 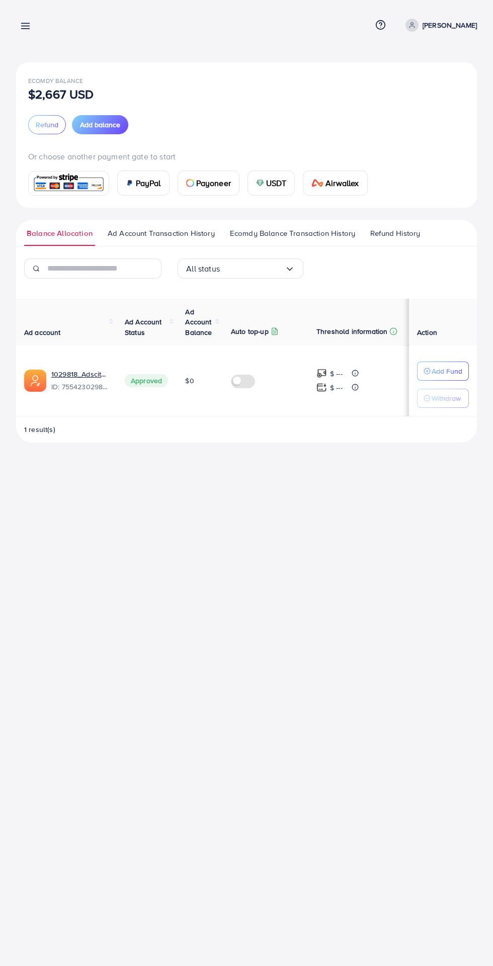 I want to click on span: Refund, so click(x=47, y=125).